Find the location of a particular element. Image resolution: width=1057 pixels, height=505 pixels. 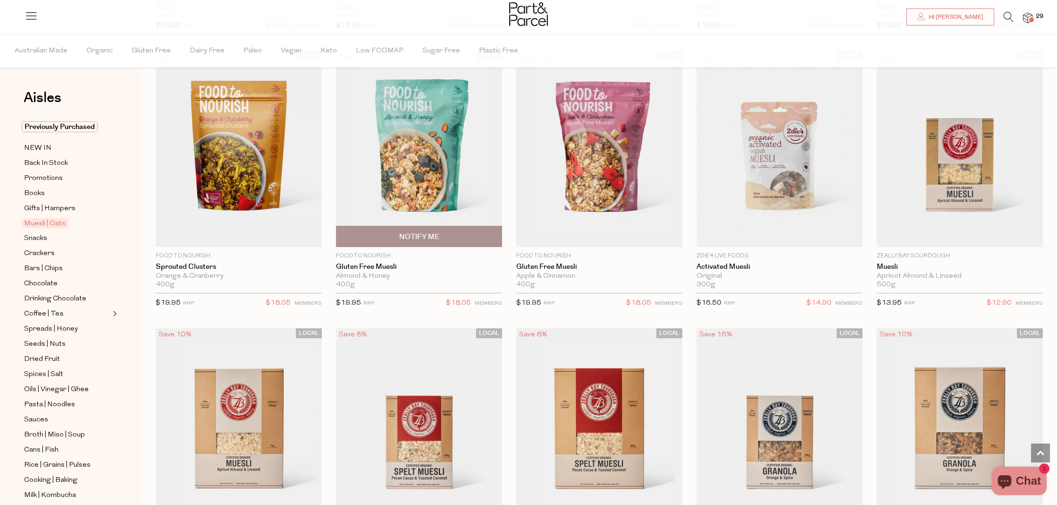

span: Sugar Free is located at coordinates (441, 51).